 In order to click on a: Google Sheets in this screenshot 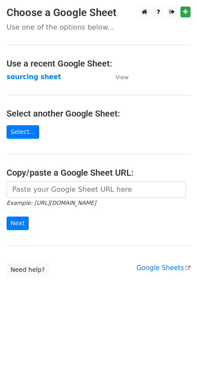, I will do `click(163, 268)`.